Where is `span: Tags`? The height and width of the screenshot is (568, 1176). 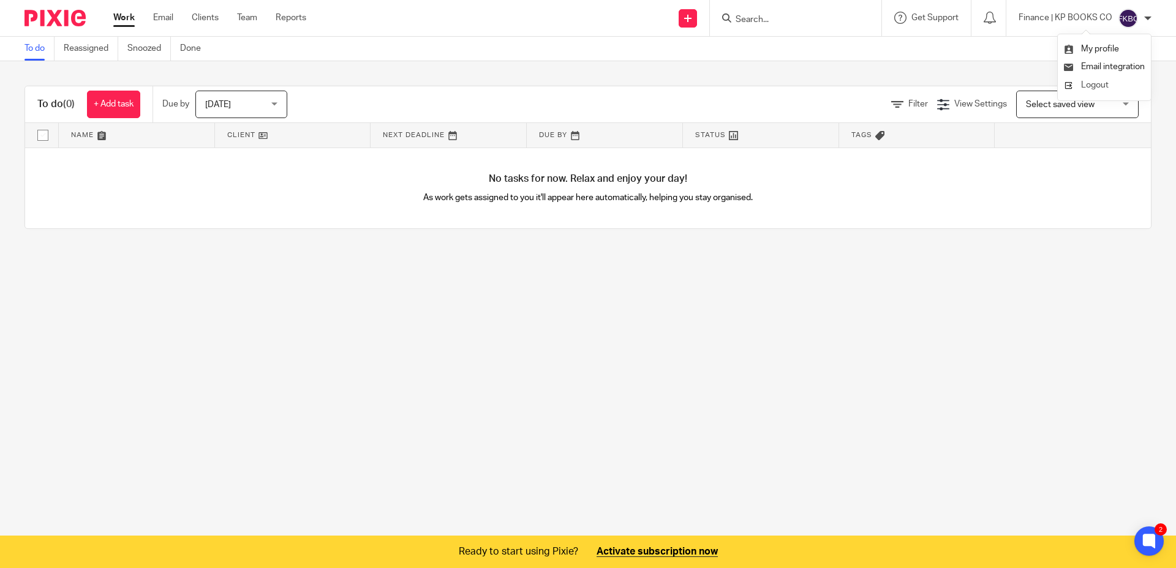
span: Tags is located at coordinates (861, 135).